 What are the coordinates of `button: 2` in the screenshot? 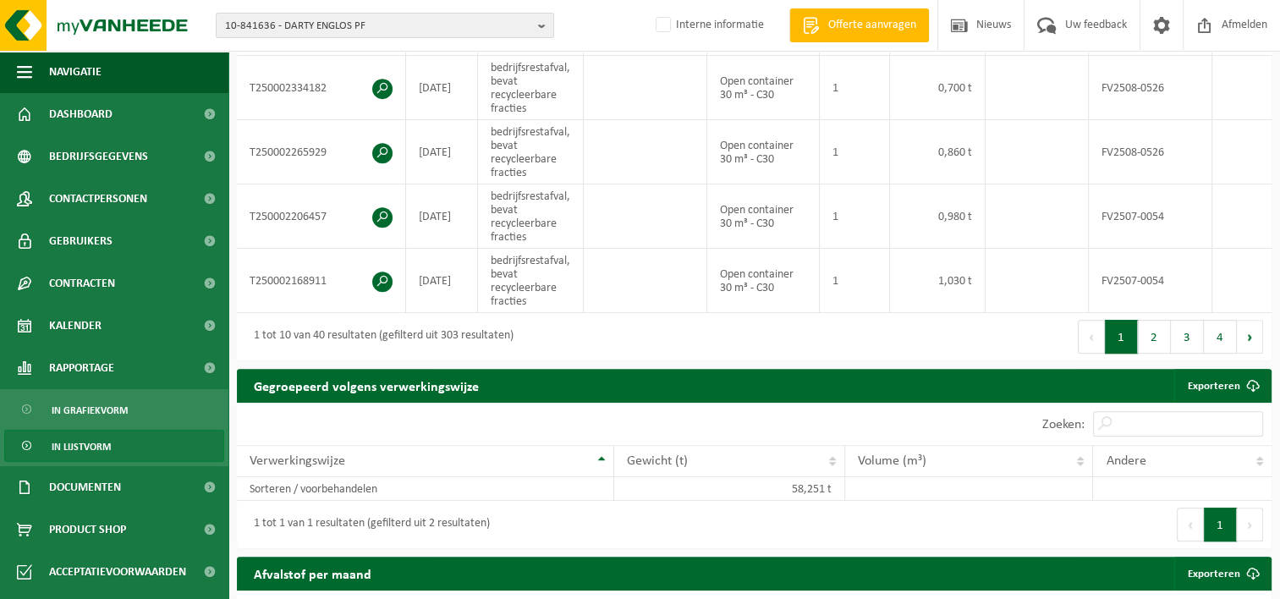 It's located at (1154, 337).